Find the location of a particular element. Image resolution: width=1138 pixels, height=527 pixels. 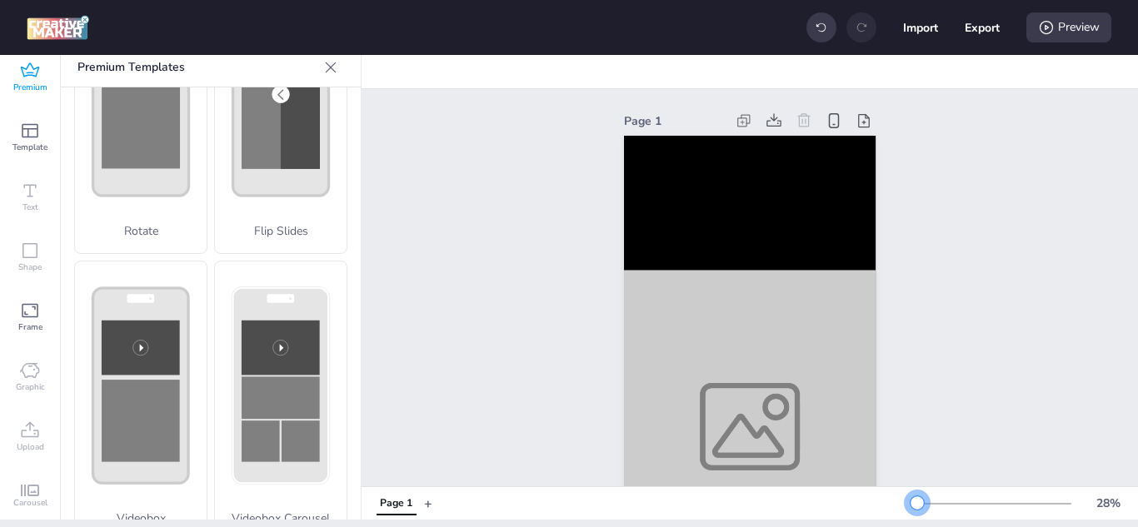

p: Rotate is located at coordinates (141, 231).